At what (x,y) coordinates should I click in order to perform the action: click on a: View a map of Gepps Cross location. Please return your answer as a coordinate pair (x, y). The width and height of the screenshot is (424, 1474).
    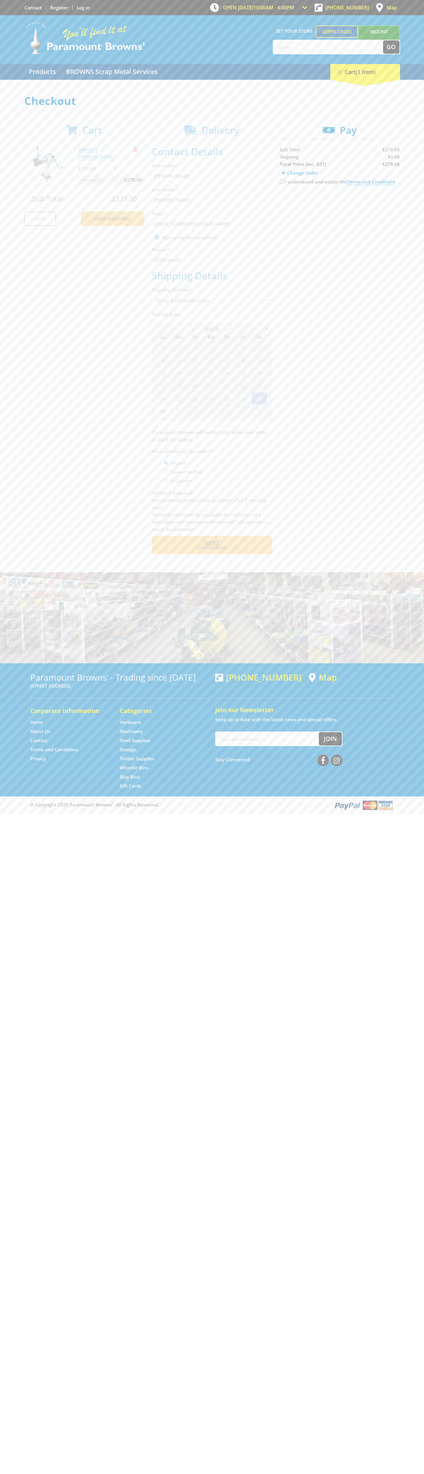
    Looking at the image, I should click on (323, 677).